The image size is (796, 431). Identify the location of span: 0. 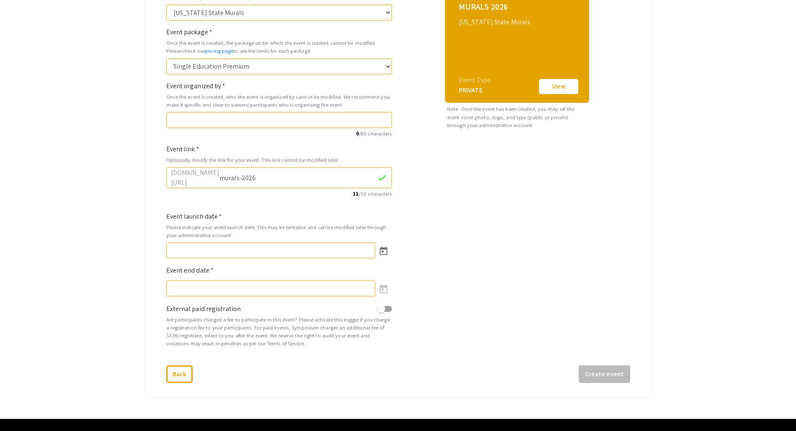
(357, 133).